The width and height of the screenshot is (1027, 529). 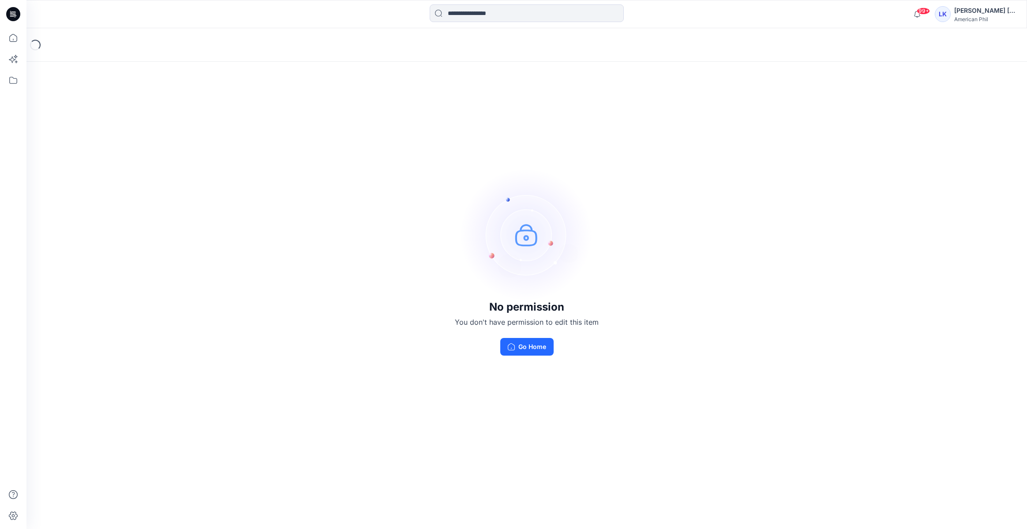 What do you see at coordinates (943, 14) in the screenshot?
I see `div: LK` at bounding box center [943, 14].